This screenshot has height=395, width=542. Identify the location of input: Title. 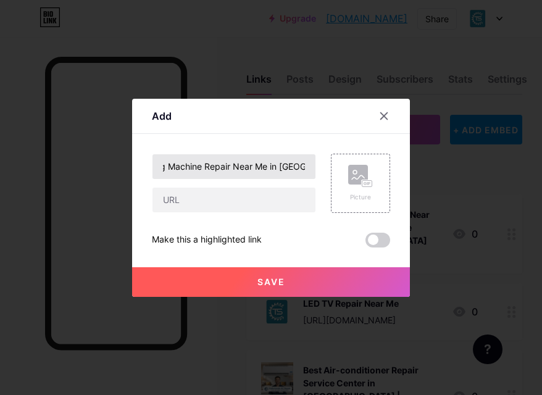
(234, 167).